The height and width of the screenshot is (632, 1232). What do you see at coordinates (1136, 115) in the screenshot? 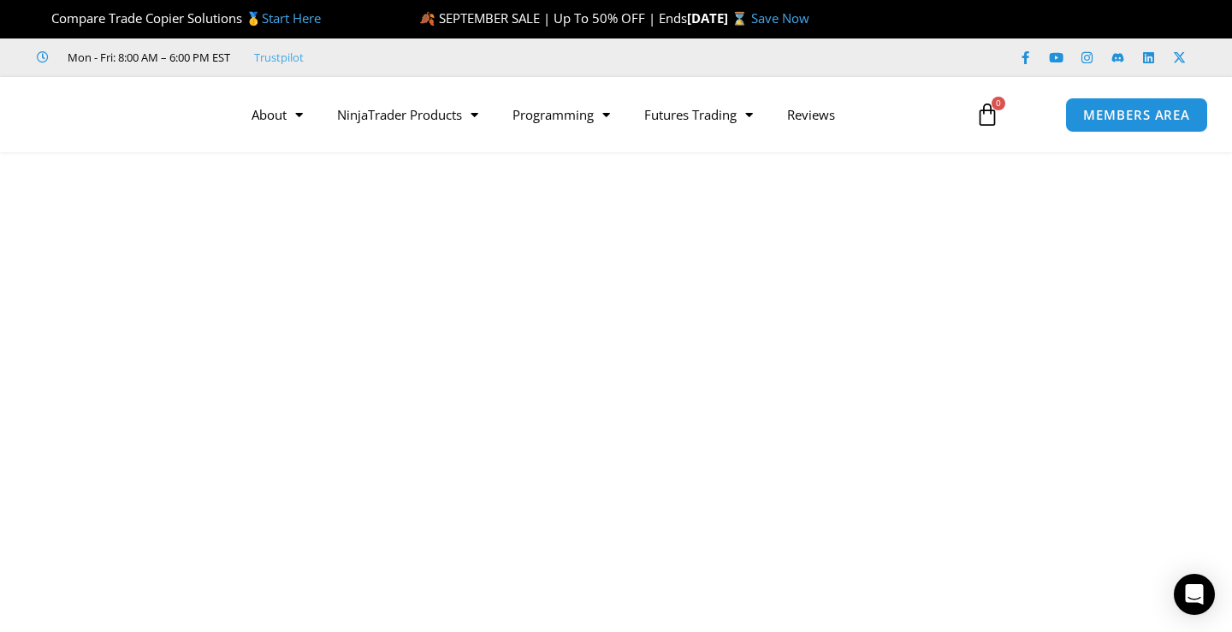
I see `a: MEMBERS AREA` at bounding box center [1136, 115].